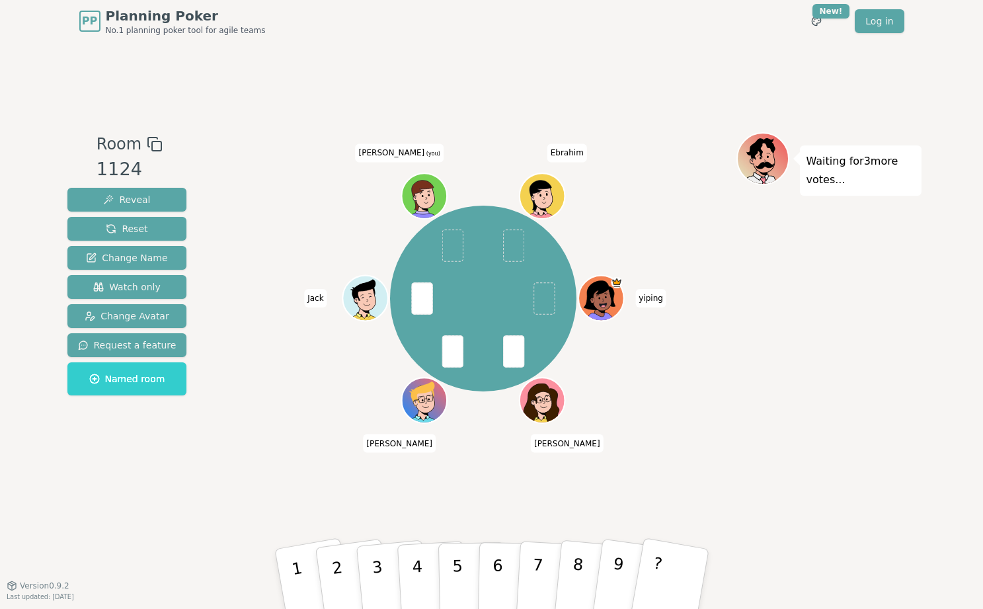  I want to click on span: No.1 planning poker tool for agile teams, so click(186, 30).